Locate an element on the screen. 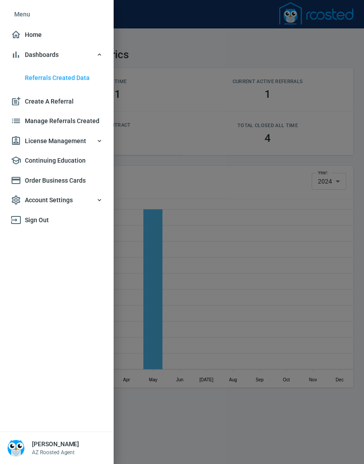  span: Sign Out is located at coordinates (57, 220).